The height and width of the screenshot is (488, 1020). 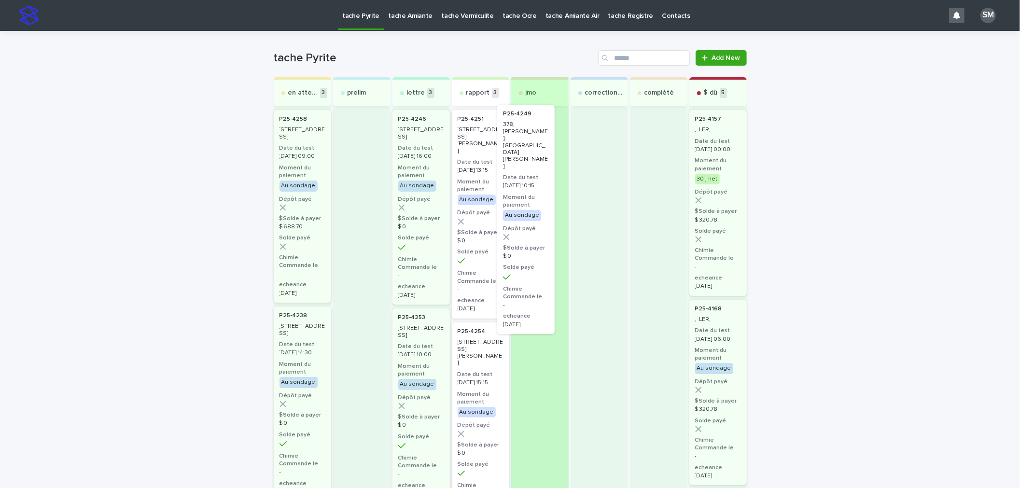 I want to click on div: Search, so click(x=644, y=58).